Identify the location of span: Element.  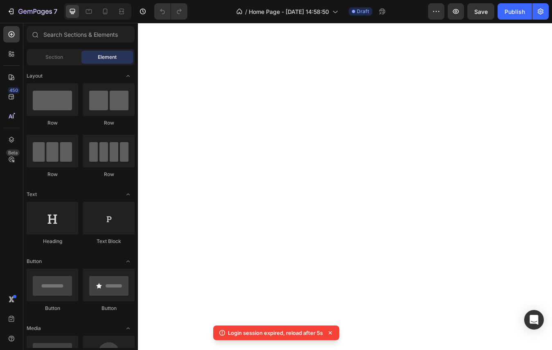
(107, 57).